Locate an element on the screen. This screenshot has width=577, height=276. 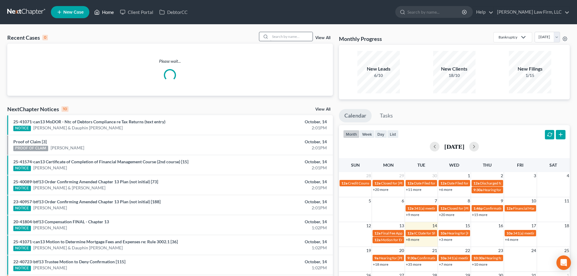
div: 1/15 is located at coordinates (530, 75).